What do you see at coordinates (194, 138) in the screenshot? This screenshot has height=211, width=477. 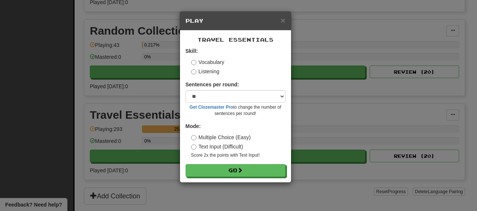 I see `input: Multiple Choice (Easy)` at bounding box center [194, 138].